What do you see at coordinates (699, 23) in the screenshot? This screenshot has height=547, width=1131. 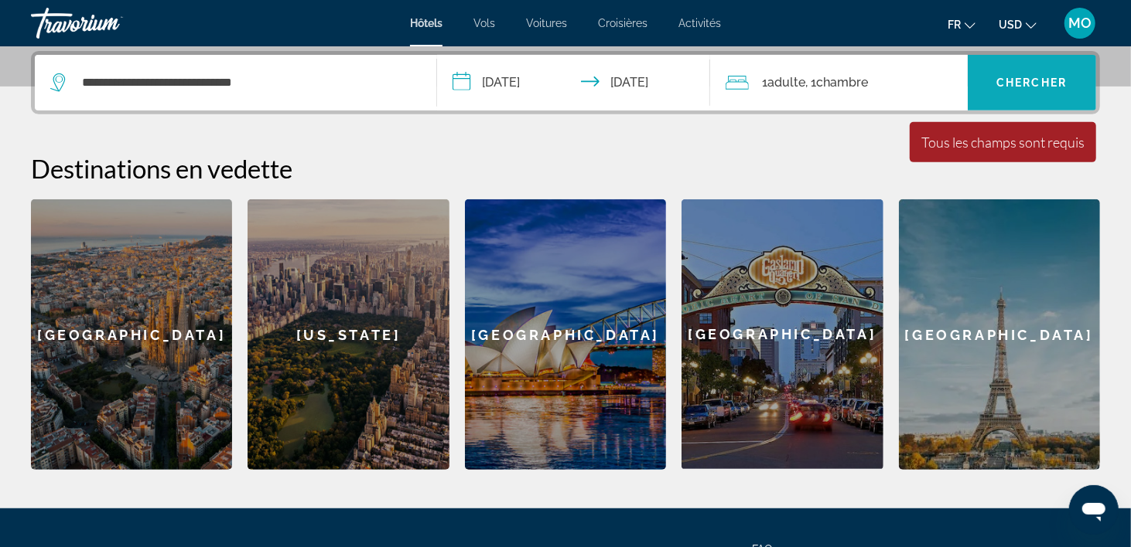 I see `a: Activités` at bounding box center [699, 23].